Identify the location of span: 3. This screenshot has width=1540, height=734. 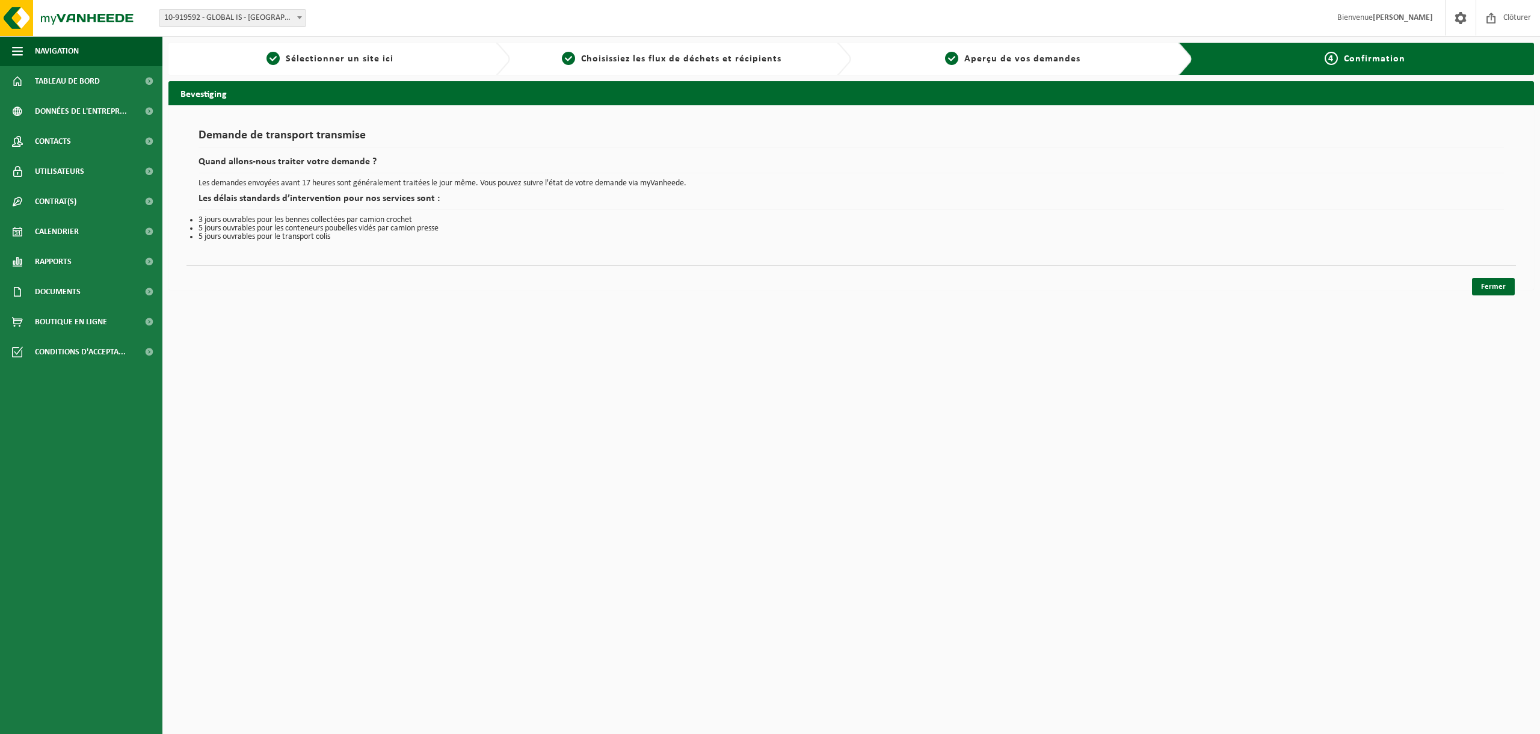
(952, 58).